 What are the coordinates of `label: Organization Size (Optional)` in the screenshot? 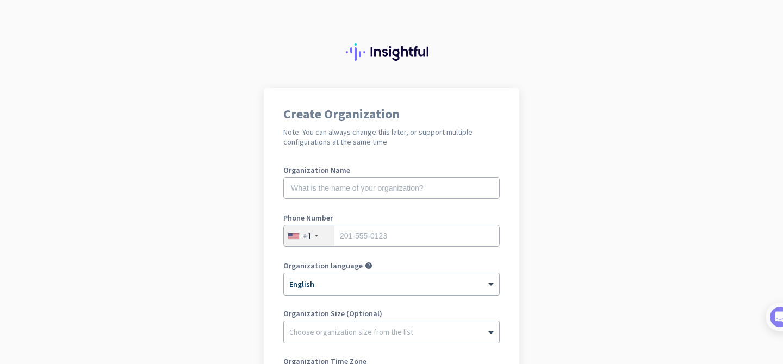 It's located at (391, 314).